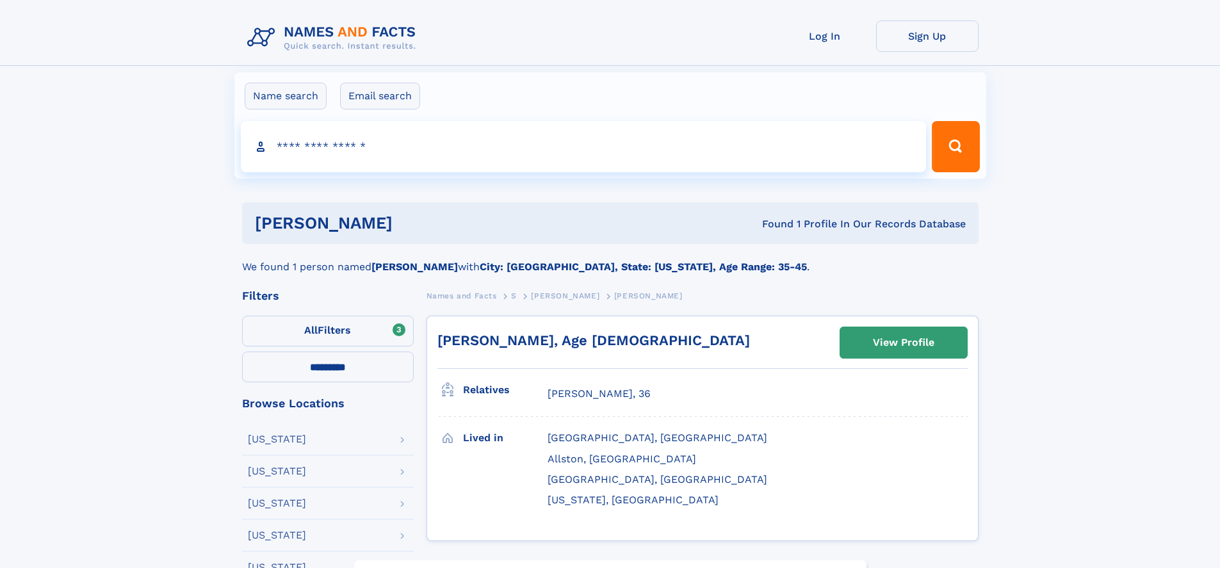  Describe the element at coordinates (328, 331) in the screenshot. I see `label: Filters` at that location.